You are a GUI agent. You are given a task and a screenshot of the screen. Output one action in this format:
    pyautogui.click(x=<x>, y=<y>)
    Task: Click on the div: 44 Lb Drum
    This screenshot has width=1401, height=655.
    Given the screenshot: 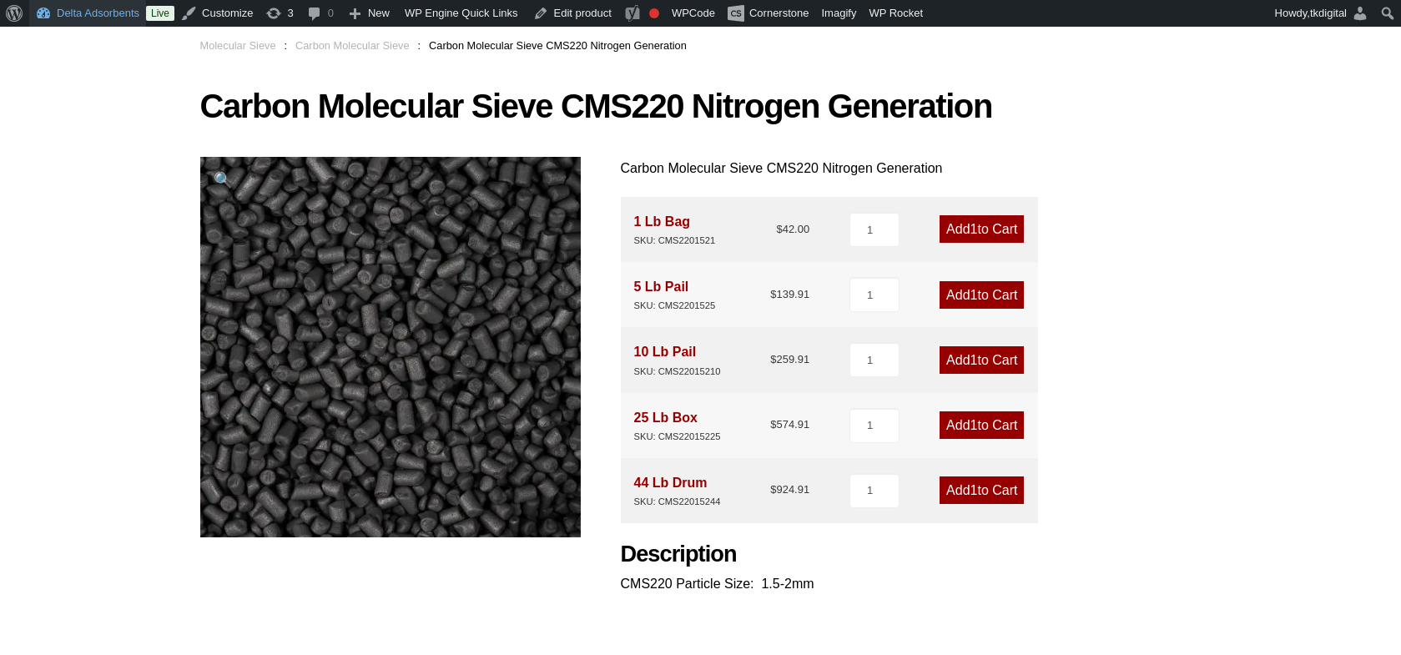 What is the action you would take?
    pyautogui.click(x=678, y=491)
    